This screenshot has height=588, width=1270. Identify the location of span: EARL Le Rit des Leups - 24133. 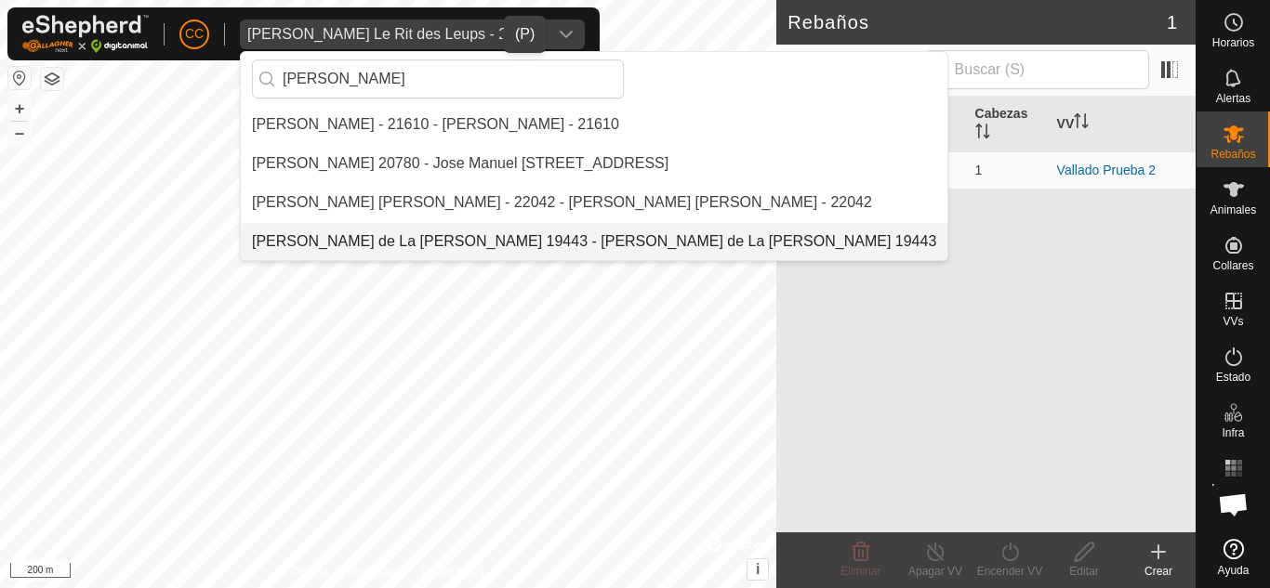
(393, 34).